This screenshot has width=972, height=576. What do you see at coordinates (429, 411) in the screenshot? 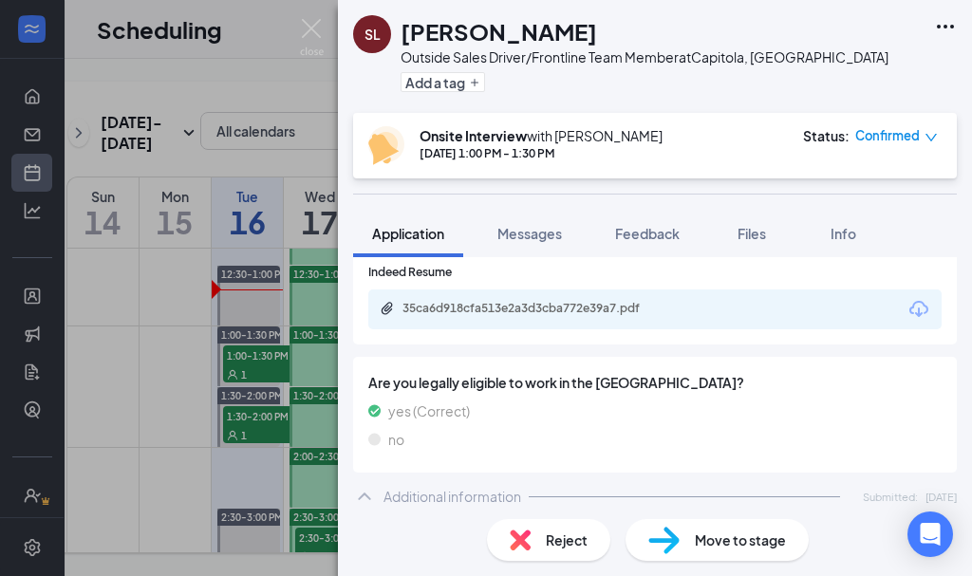
I see `span: yes (Correct)` at bounding box center [429, 411].